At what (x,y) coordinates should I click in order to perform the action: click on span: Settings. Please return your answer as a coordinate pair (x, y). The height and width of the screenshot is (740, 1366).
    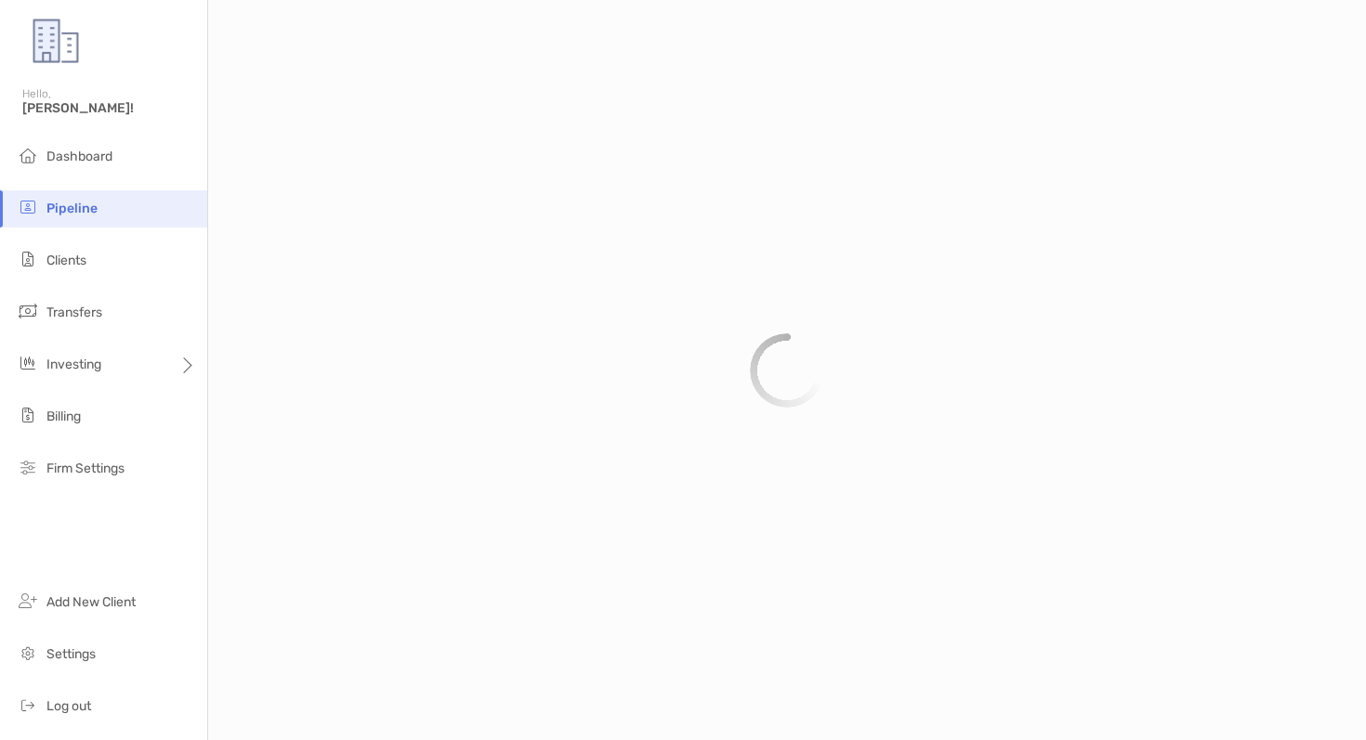
    Looking at the image, I should click on (71, 654).